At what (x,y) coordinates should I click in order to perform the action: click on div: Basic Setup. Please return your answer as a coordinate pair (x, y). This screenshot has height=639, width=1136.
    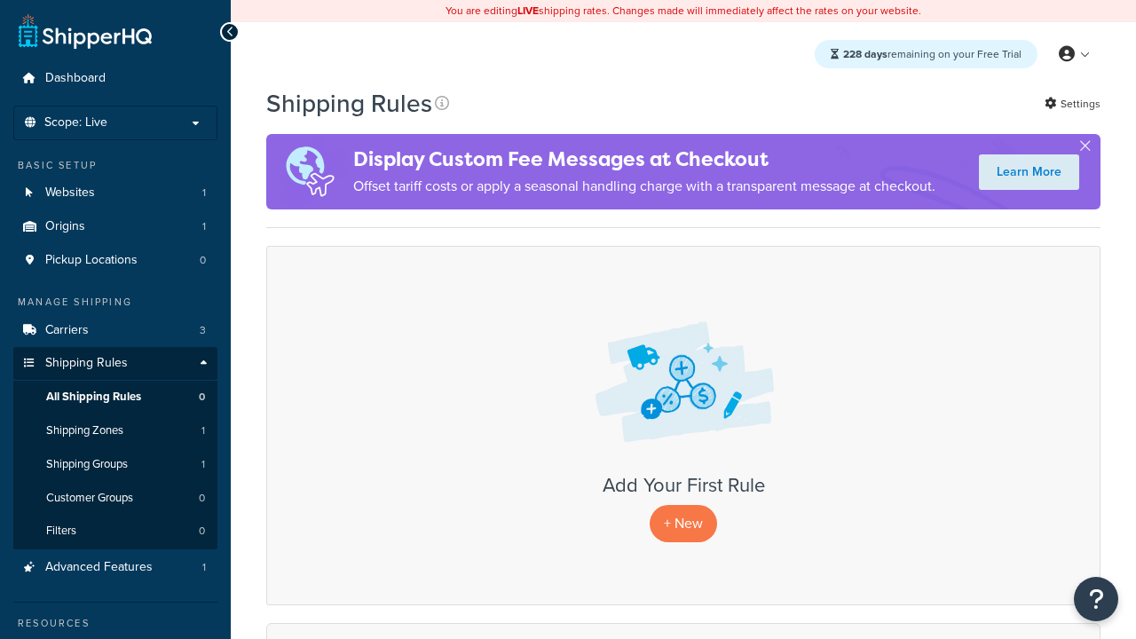
    Looking at the image, I should click on (115, 165).